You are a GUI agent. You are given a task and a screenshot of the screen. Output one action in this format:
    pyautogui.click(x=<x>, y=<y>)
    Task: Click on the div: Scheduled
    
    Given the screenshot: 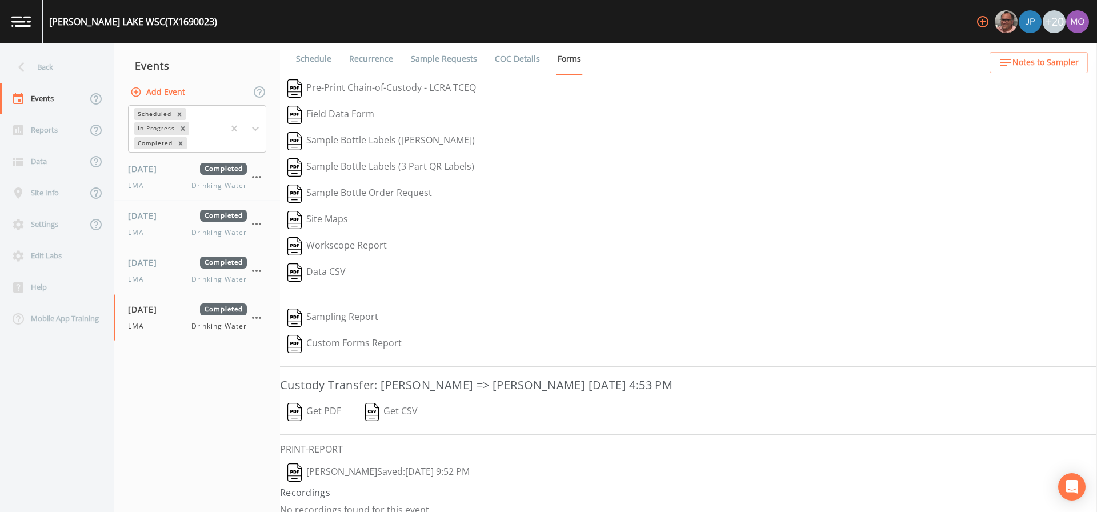 What is the action you would take?
    pyautogui.click(x=154, y=114)
    